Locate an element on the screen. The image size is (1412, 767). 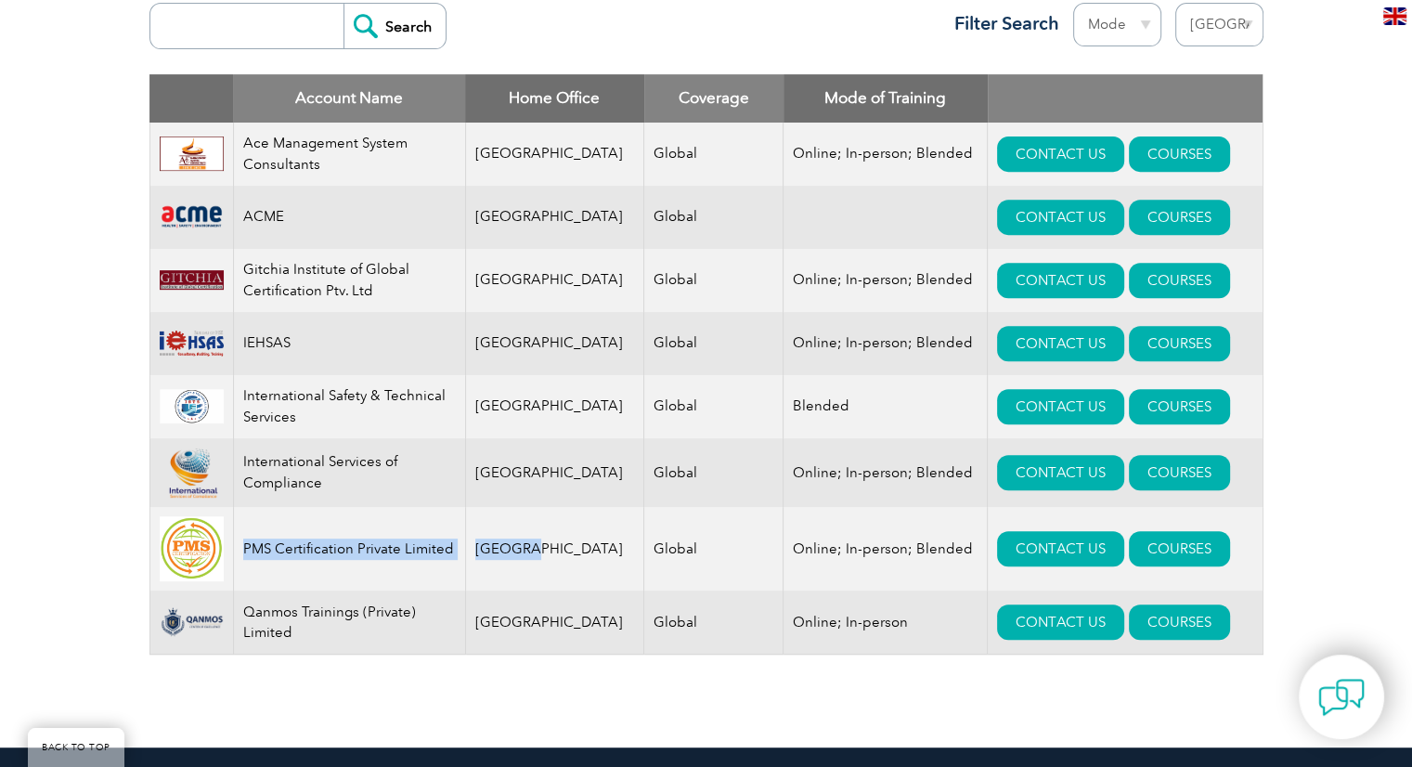
img: 6b4695af-5fa9-ee11-be37-00224893a058-logo.png is located at coordinates (191, 473).